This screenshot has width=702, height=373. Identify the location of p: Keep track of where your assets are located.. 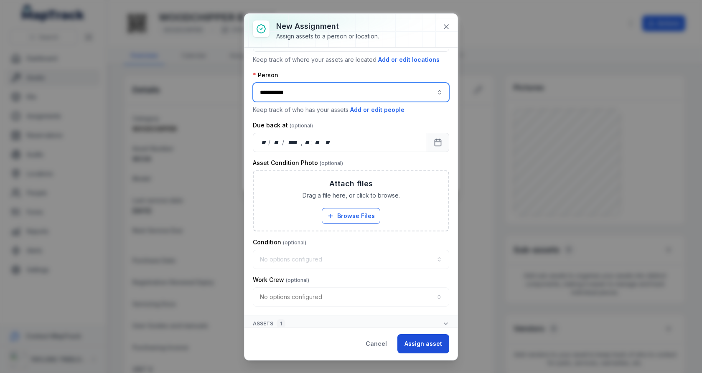
(351, 60).